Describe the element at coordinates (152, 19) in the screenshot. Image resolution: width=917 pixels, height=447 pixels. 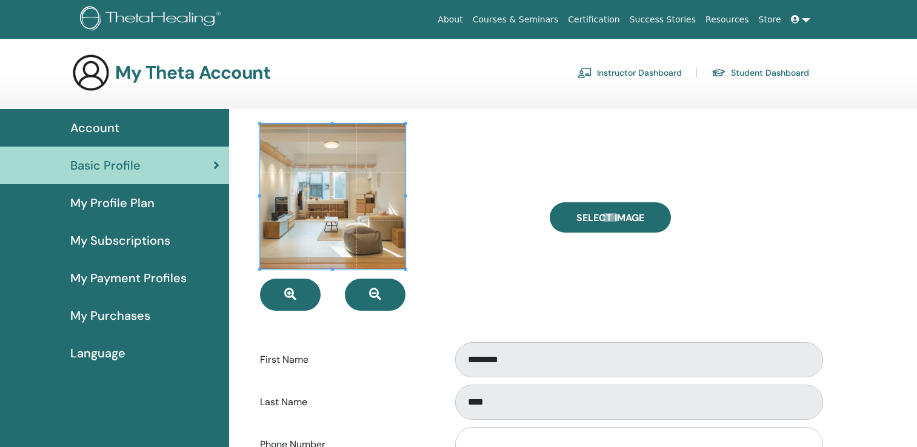
I see `img: logo.png` at that location.